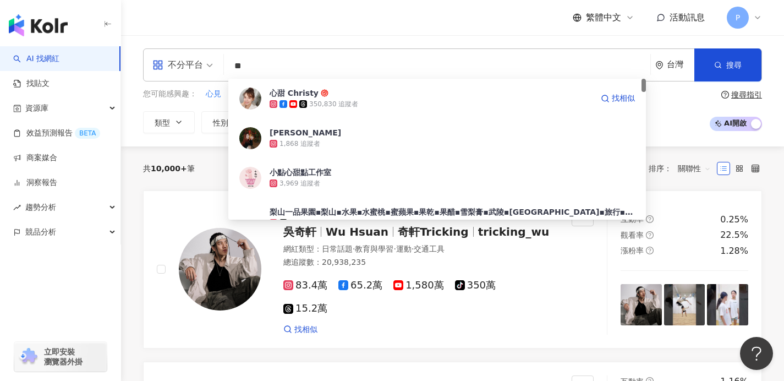  What do you see at coordinates (361, 285) in the screenshot?
I see `span: 65.2萬` at bounding box center [361, 285].